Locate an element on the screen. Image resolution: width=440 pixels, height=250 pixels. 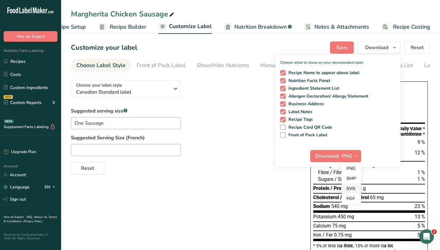
a: PDF is located at coordinates (351, 199).